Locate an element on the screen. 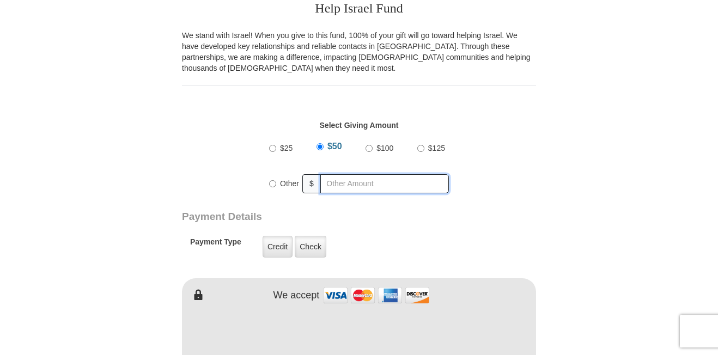 This screenshot has height=355, width=718. label: Credit is located at coordinates (277, 247).